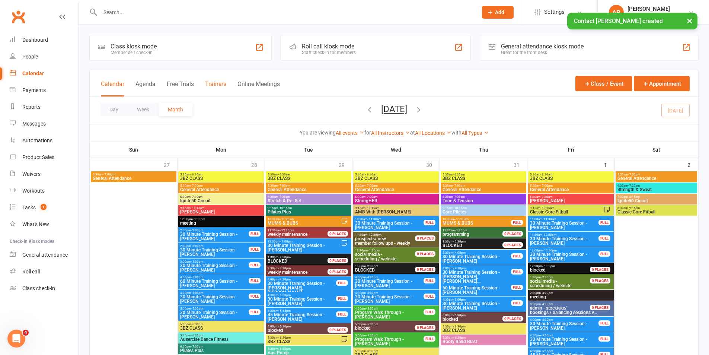 The width and height of the screenshot is (709, 355). What do you see at coordinates (390, 241) in the screenshot?
I see `span: member follow ups - weekly` at bounding box center [390, 241].